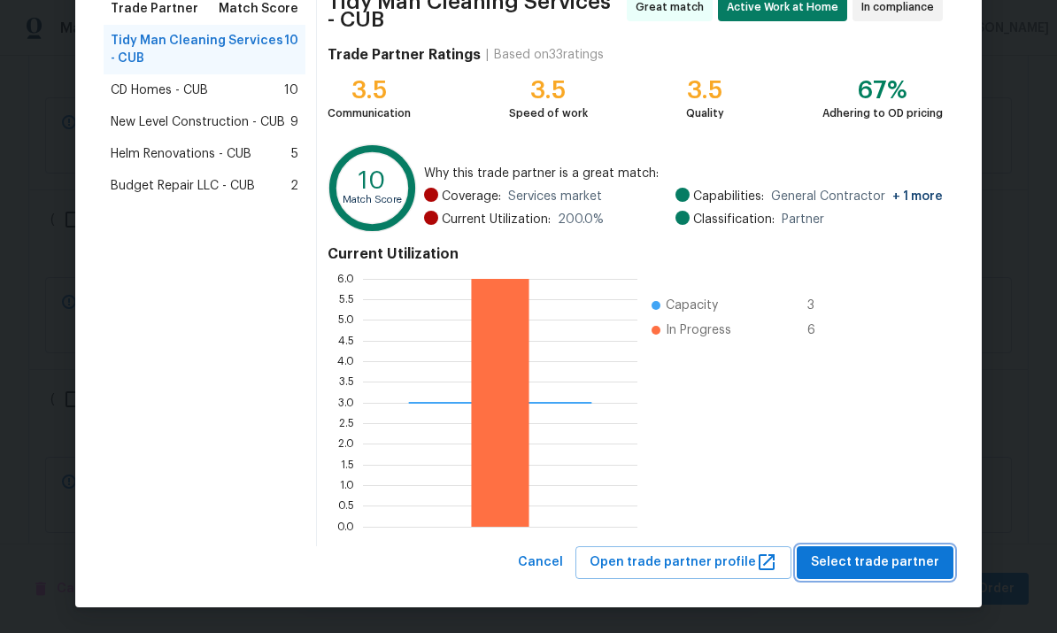  What do you see at coordinates (882, 113) in the screenshot?
I see `div: Adhering to OD pricing` at bounding box center [882, 113].